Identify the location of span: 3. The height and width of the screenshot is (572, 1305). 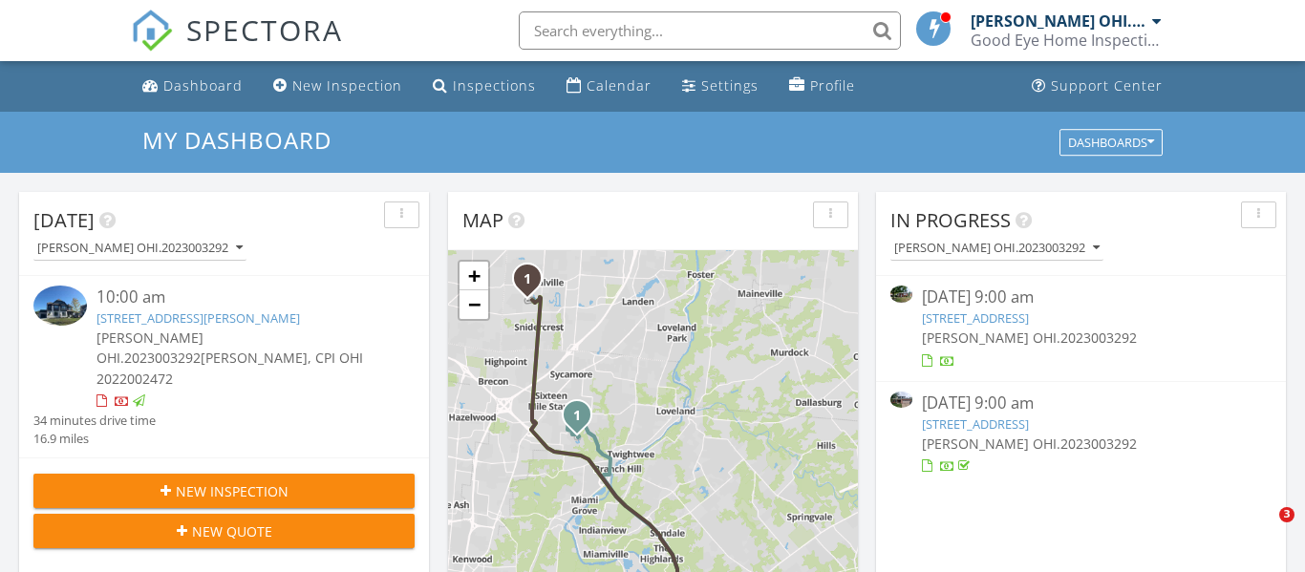
(1287, 515).